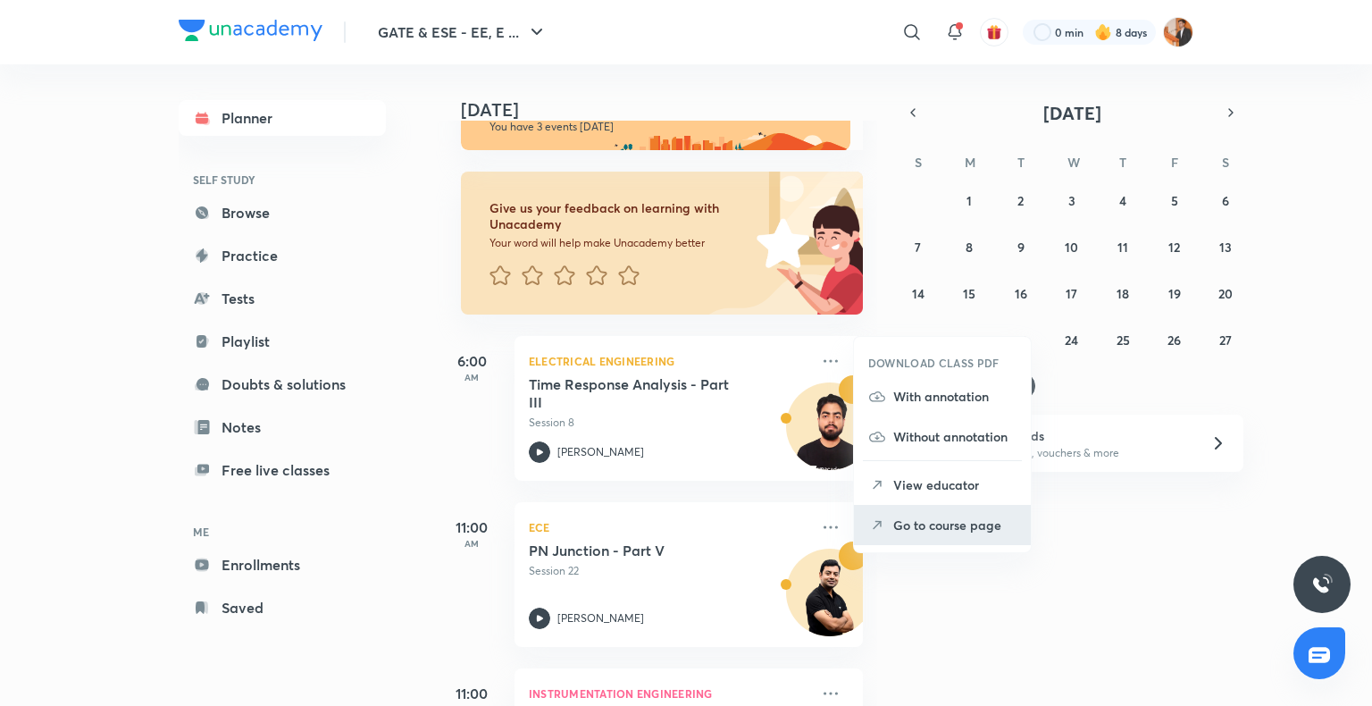  I want to click on button: September 15, 2025, so click(969, 293).